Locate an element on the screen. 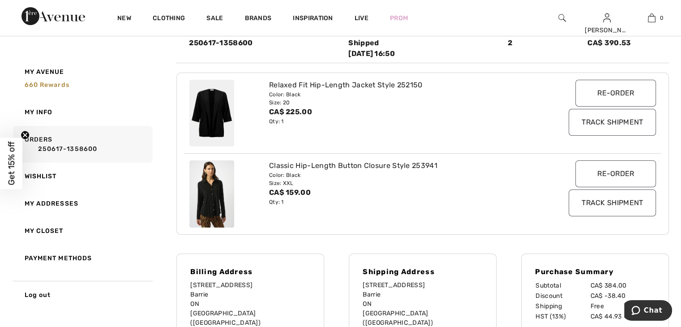  span: Get 15% off is located at coordinates (11, 163).